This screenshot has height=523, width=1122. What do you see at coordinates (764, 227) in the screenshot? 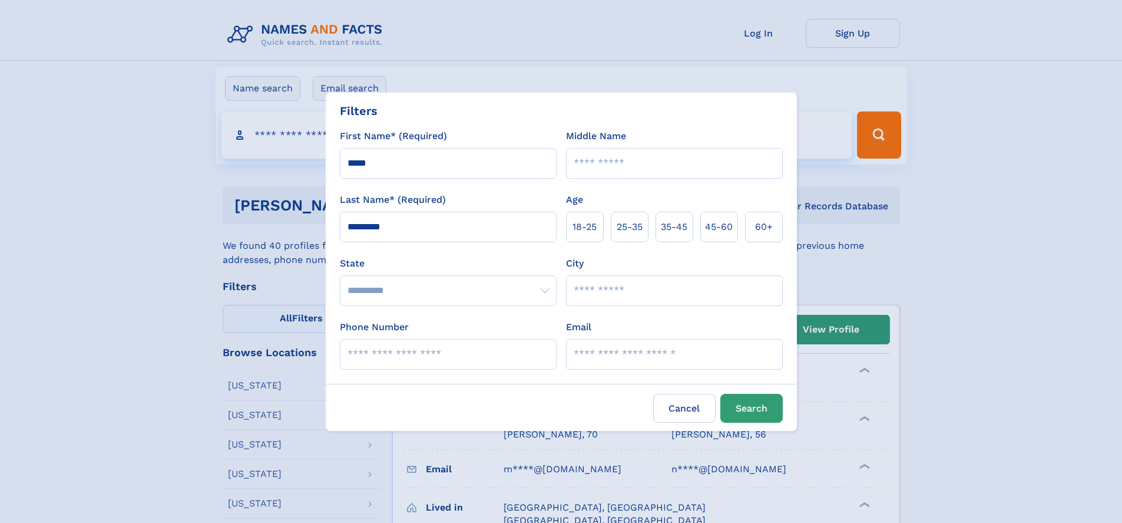
I see `span: 60+` at bounding box center [764, 227].